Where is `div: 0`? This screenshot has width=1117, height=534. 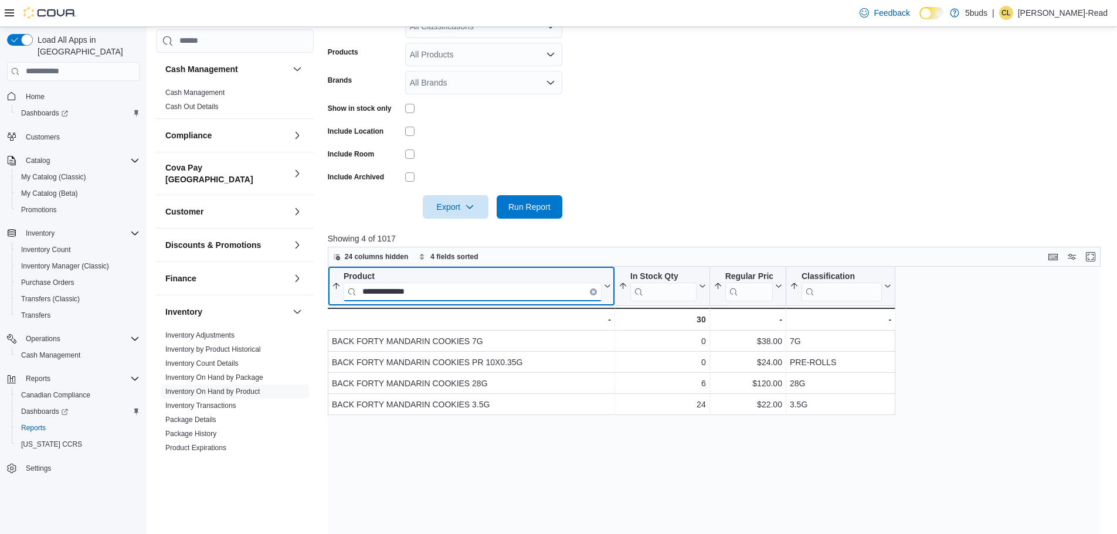
div: 0 is located at coordinates (662, 341).